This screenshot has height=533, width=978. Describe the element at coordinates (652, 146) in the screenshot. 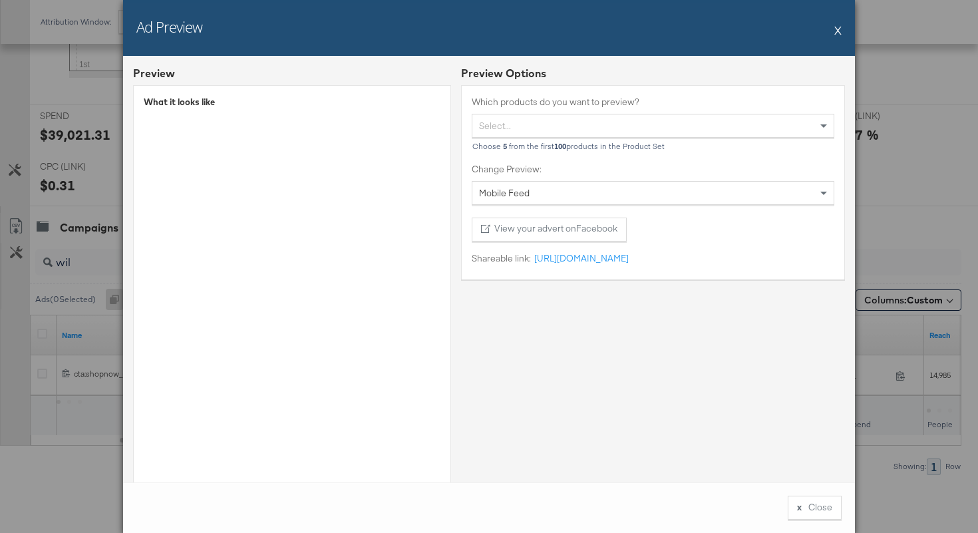

I see `div: Choose from the first products in the Product Set` at that location.